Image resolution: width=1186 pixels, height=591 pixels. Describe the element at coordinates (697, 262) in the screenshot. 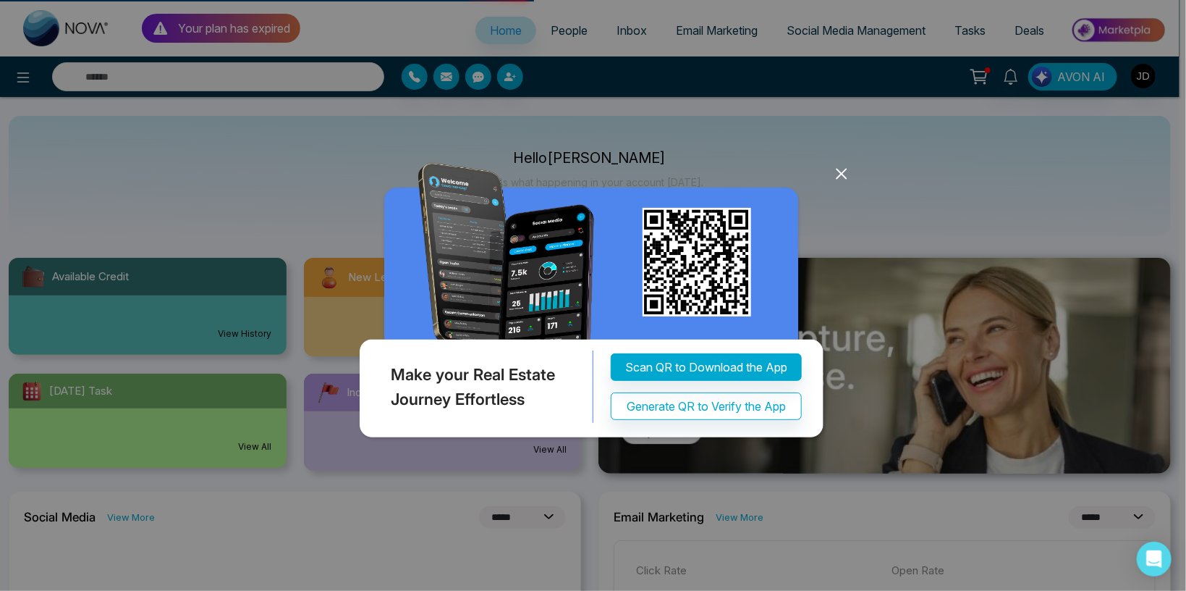

I see `img: qr_for_download_app.png` at that location.